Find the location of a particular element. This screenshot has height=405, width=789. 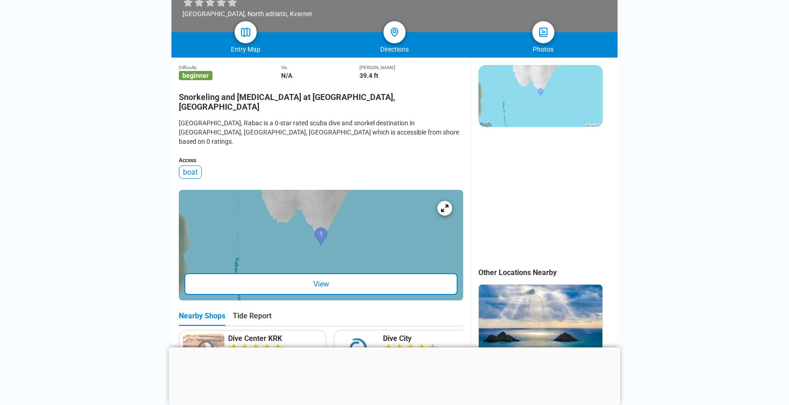

img: map is located at coordinates (246, 32).